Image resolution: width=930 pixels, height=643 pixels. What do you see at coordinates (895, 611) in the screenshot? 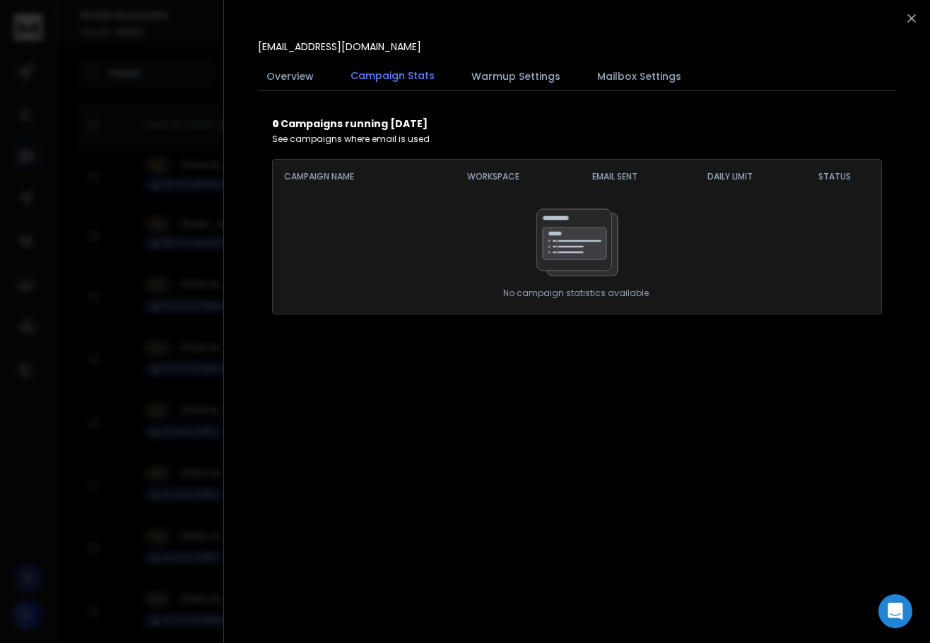
I see `div: Open Intercom Messenger` at bounding box center [895, 611].